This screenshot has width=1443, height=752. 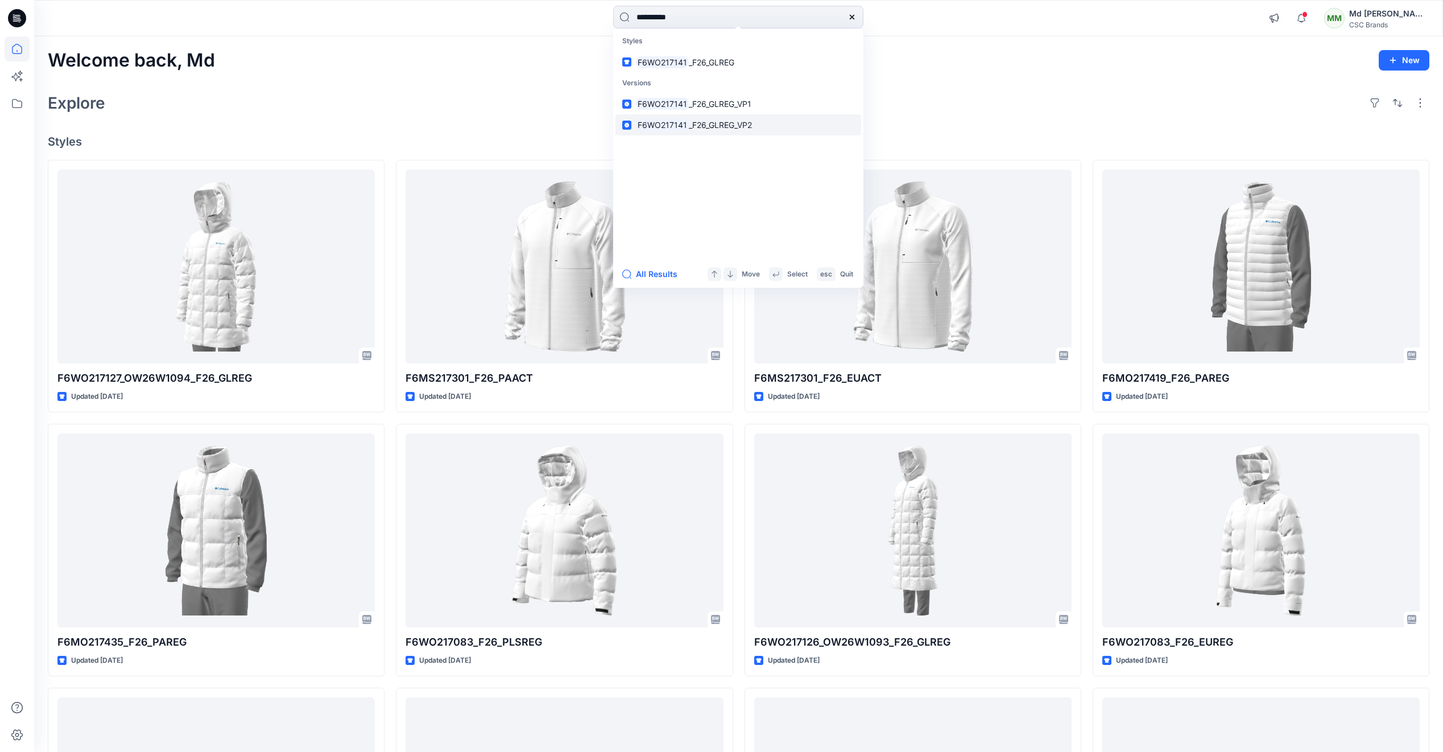 What do you see at coordinates (739, 83) in the screenshot?
I see `p: Versions` at bounding box center [739, 83].